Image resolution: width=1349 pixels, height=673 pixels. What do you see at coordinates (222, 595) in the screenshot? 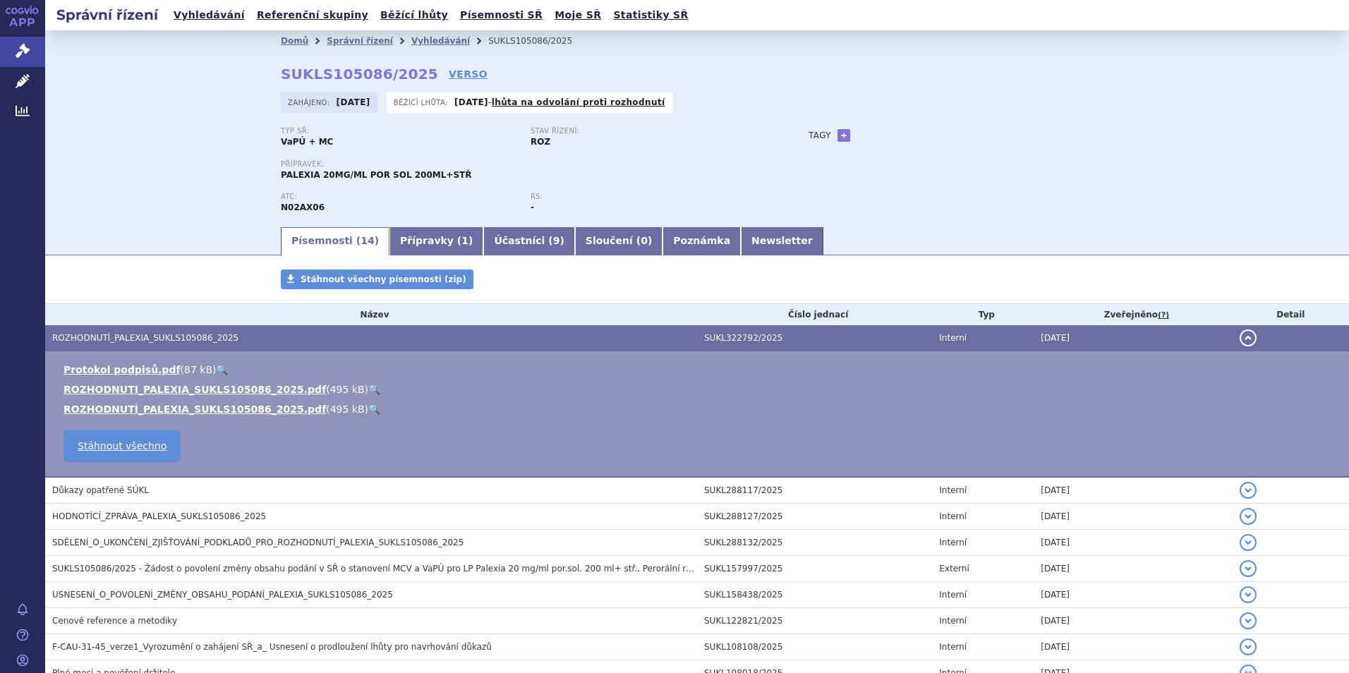
I see `span: USNESENÍ_O_POVOLENÍ_ZMĚNY_OBSAHU_PODÁNÍ_PALEXIA_SUKLS105086_2025` at bounding box center [222, 595].